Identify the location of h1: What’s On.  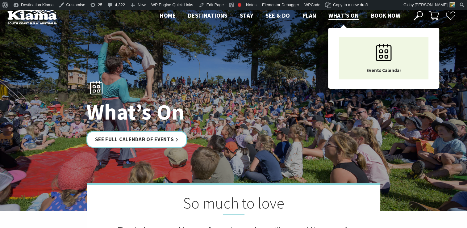
(173, 112).